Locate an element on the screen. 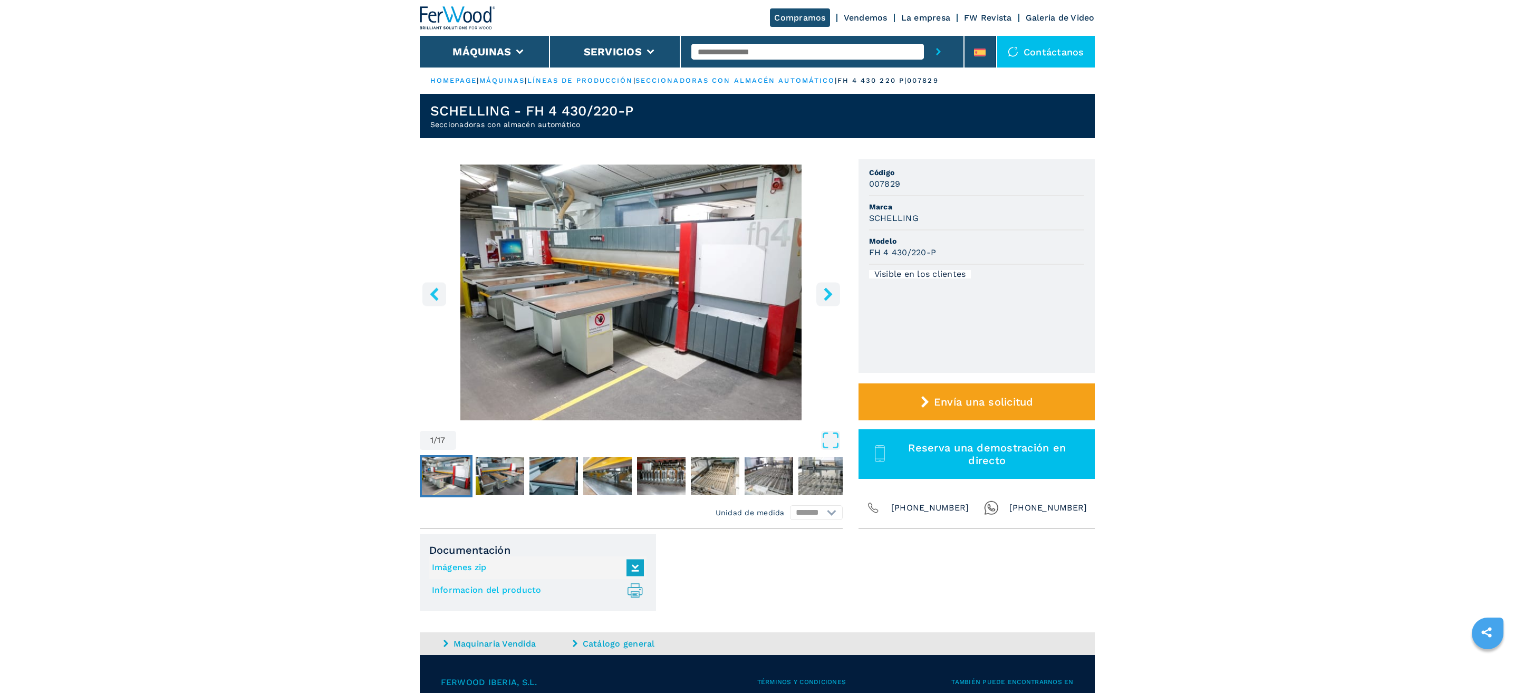 The height and width of the screenshot is (693, 1514). img: bcd095de88edc784bffc96a649b4ca9f is located at coordinates (554, 476).